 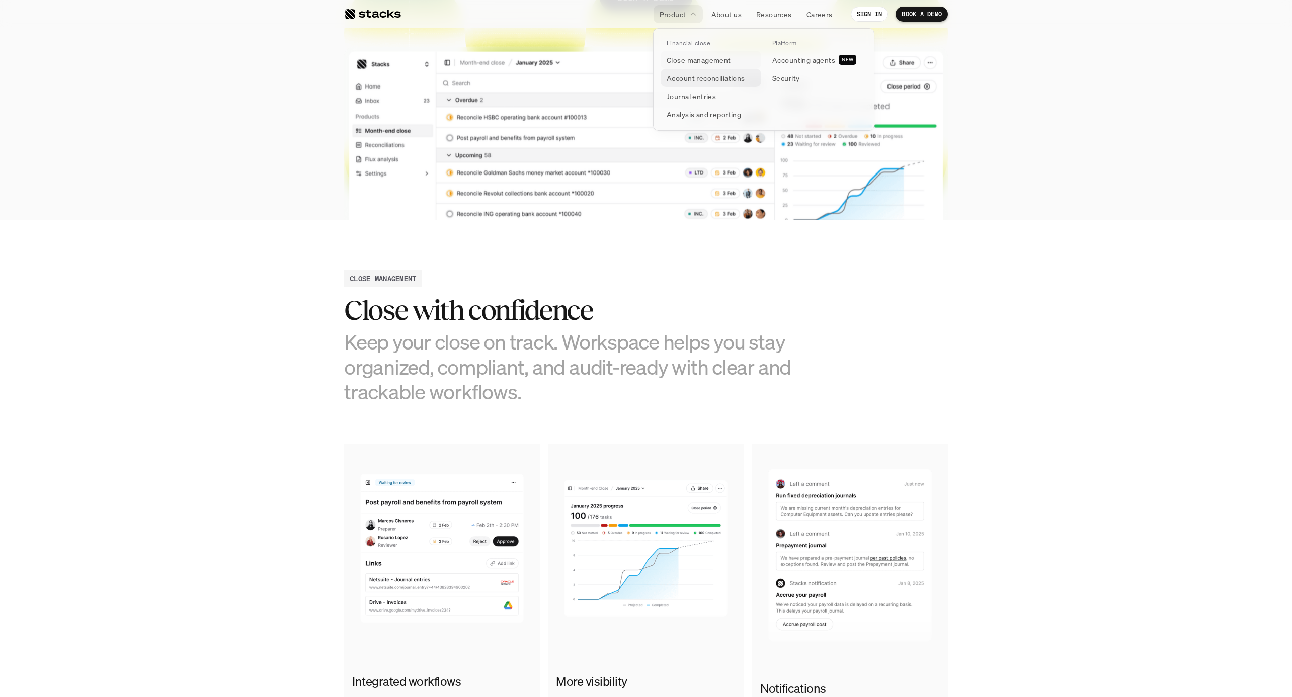 What do you see at coordinates (571, 367) in the screenshot?
I see `h3: Keep your close on track. Workspace helps you stay organized, compliant, and audit-ready with cle...` at bounding box center [571, 367].